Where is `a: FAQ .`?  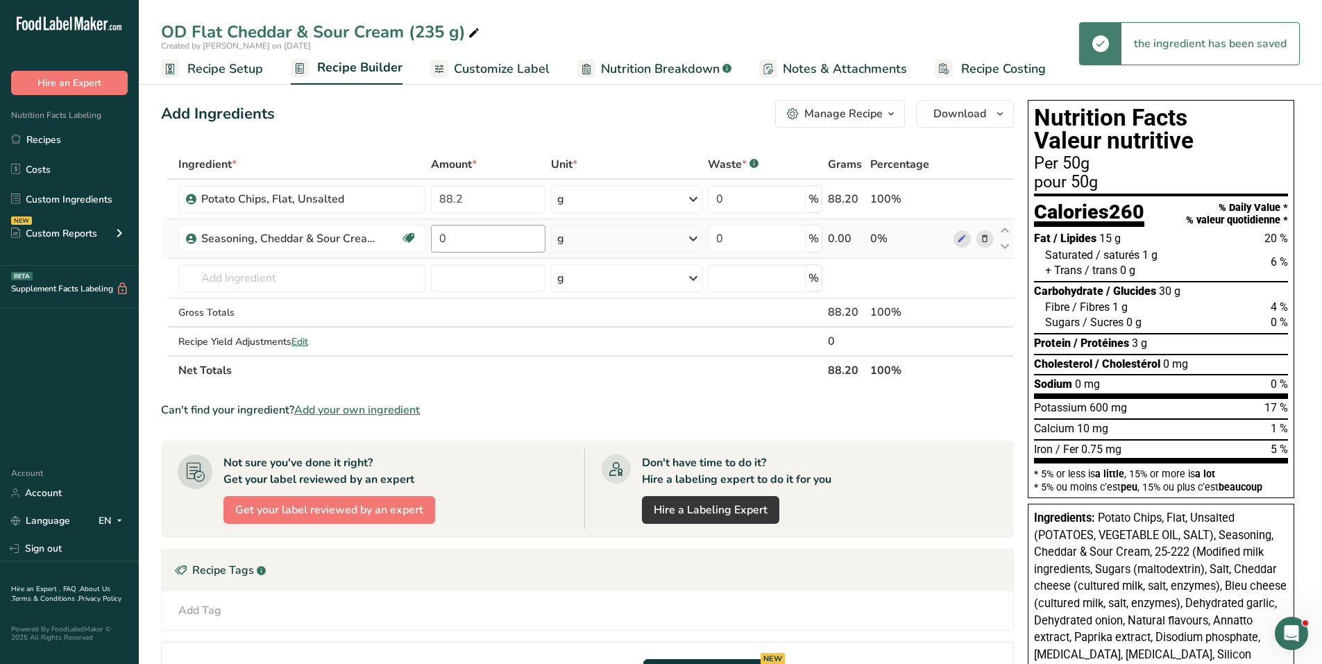
a: FAQ . is located at coordinates (71, 589).